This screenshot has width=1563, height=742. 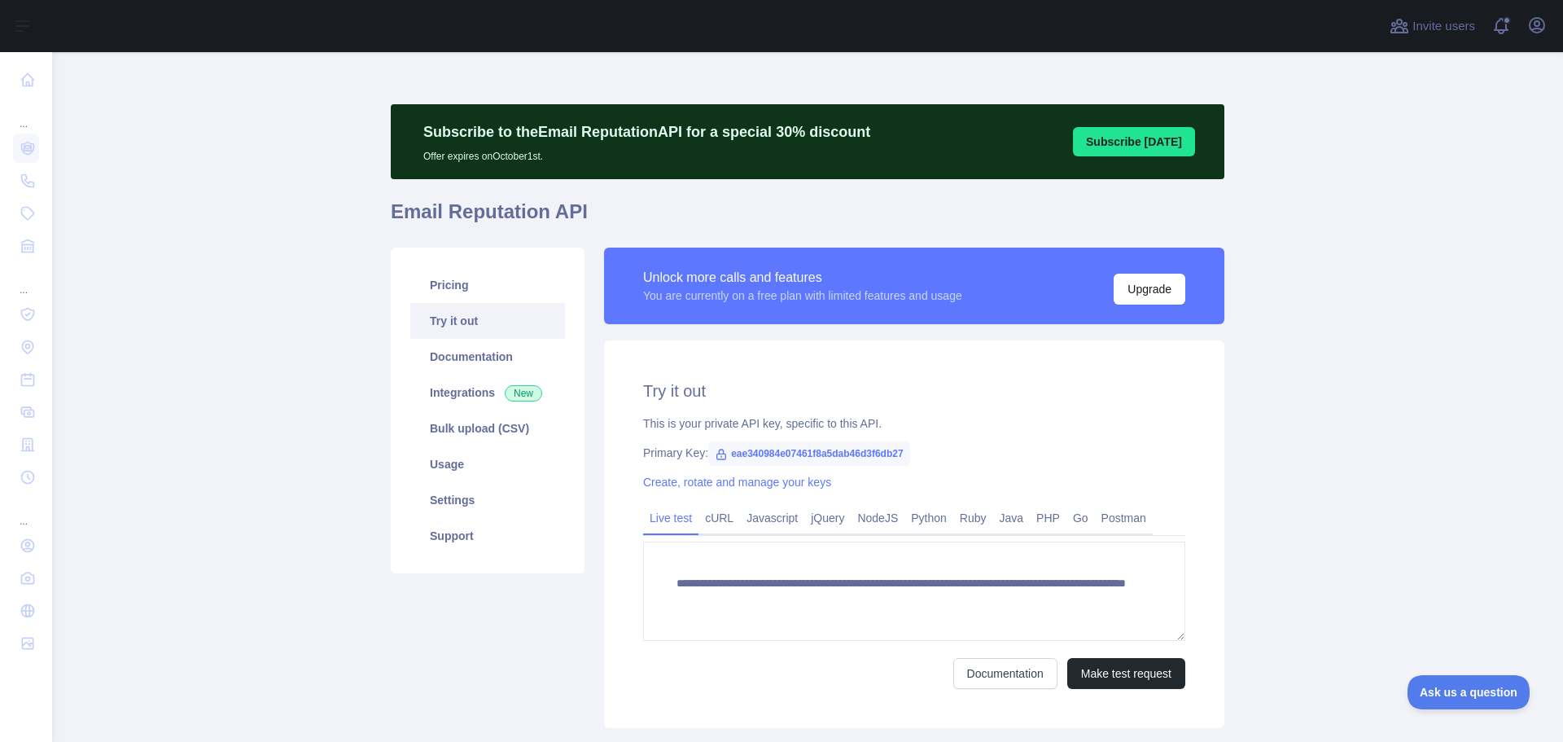 What do you see at coordinates (914, 423) in the screenshot?
I see `div: This is your private API key, specific to this API.` at bounding box center [914, 423].